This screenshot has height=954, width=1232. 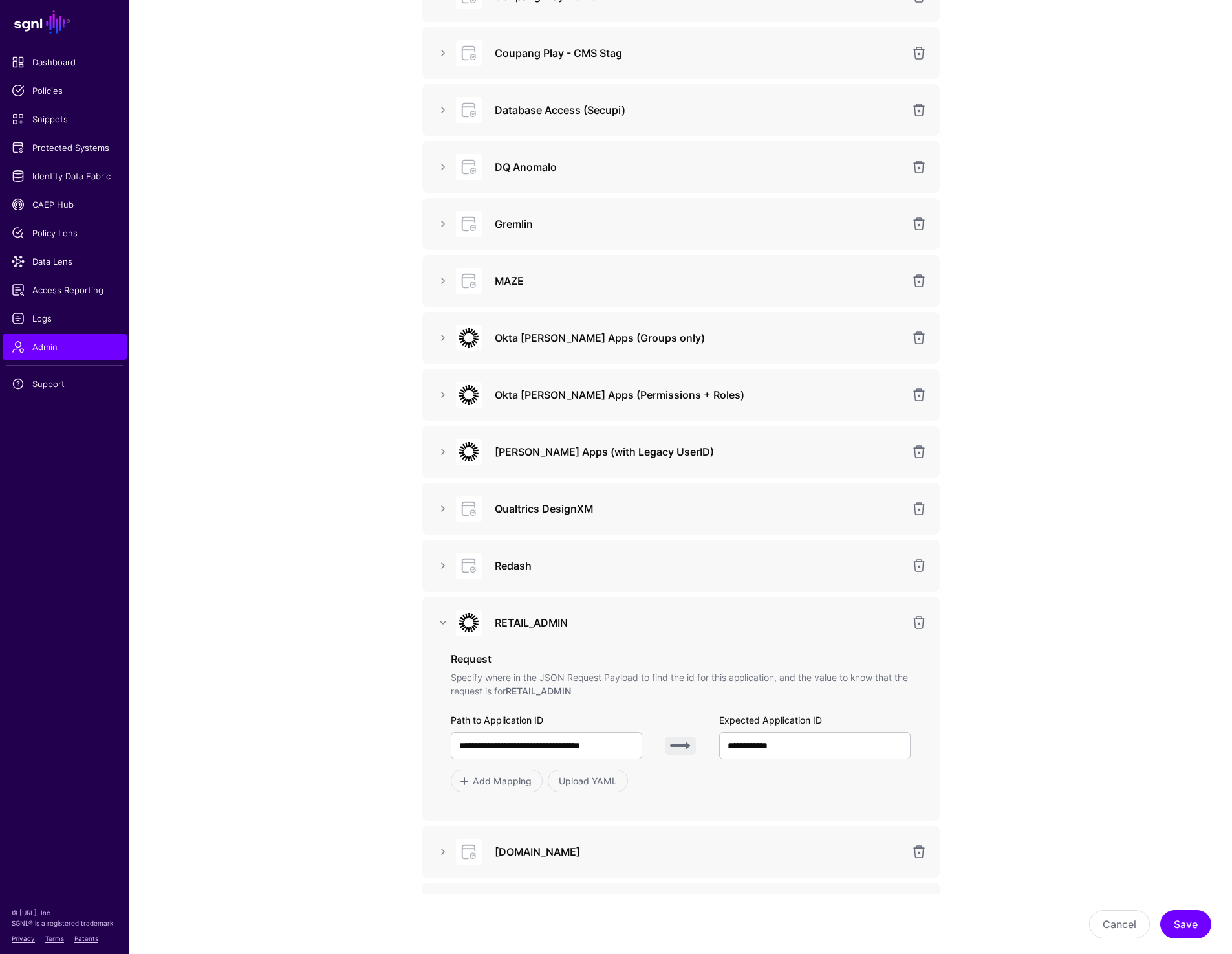 I want to click on span: Admin, so click(x=65, y=346).